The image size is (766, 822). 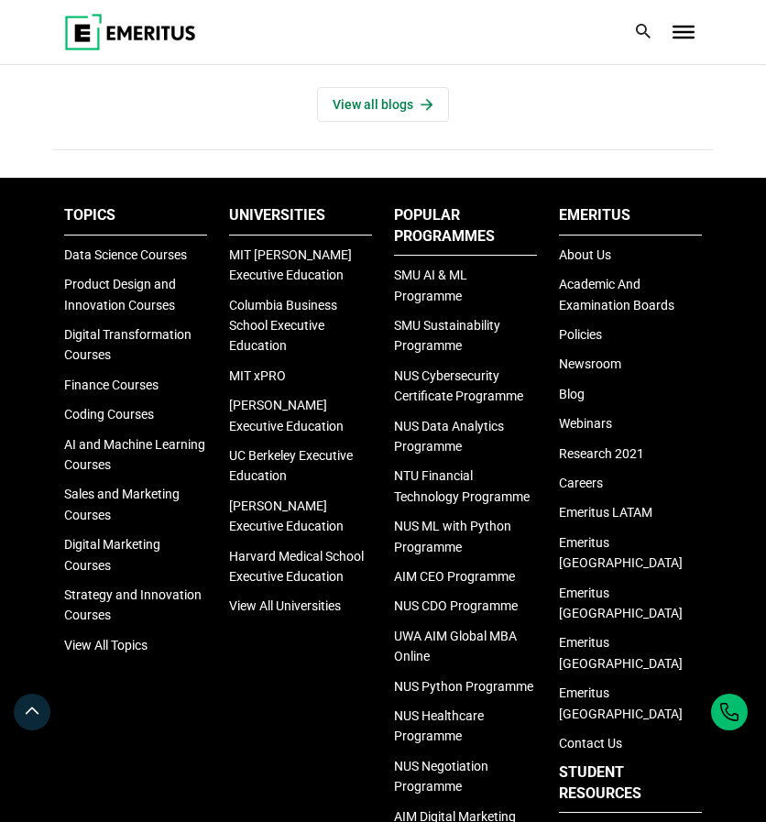 What do you see at coordinates (439, 726) in the screenshot?
I see `a: NUS Healthcare Programme` at bounding box center [439, 726].